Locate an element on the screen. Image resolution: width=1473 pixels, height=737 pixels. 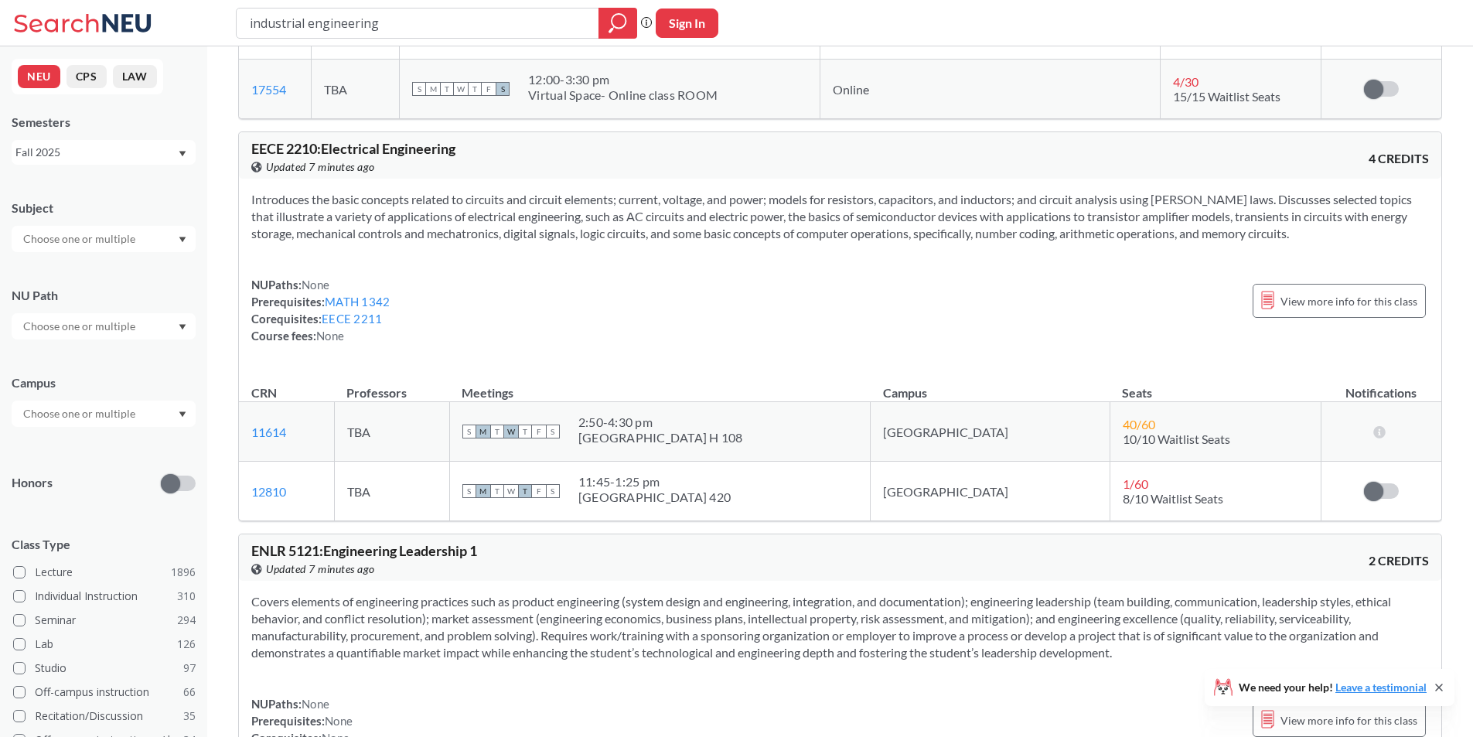
div: Subject is located at coordinates (104, 208).